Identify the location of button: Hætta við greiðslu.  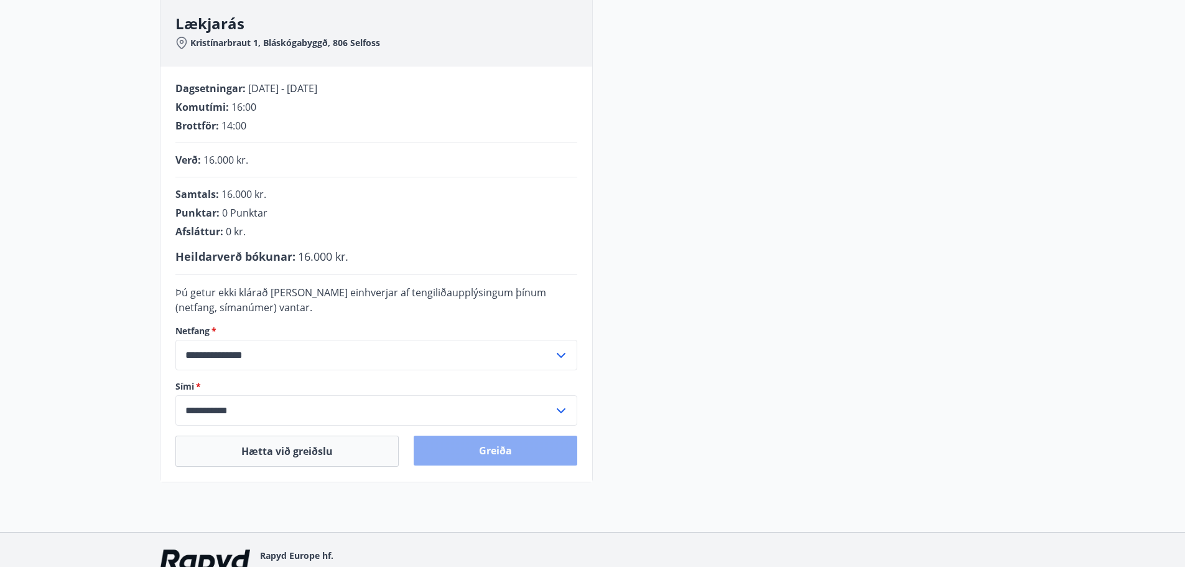
(287, 451).